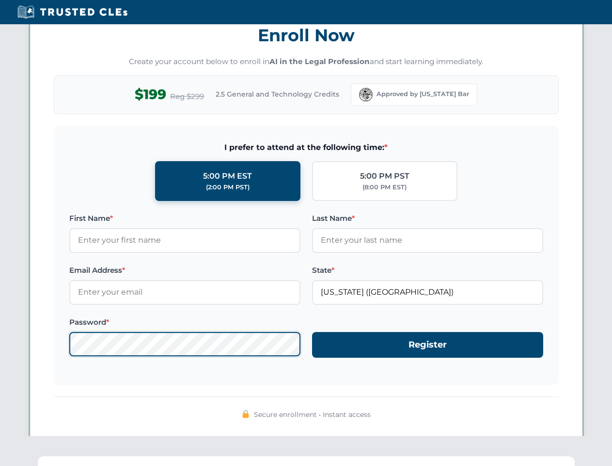  Describe the element at coordinates (306, 147) in the screenshot. I see `span: I prefer to attend at the following time:` at that location.